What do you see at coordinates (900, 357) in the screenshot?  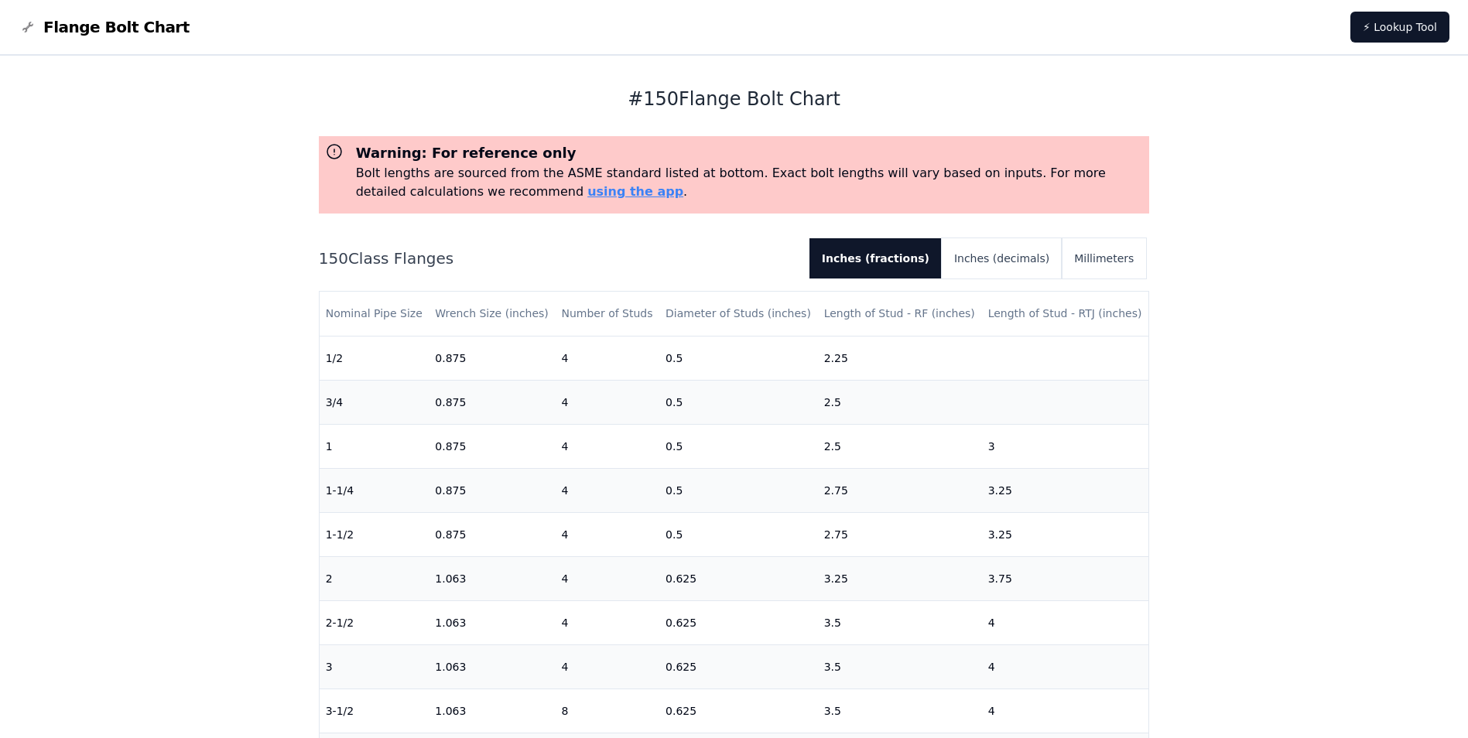 I see `td: 2.25` at bounding box center [900, 357].